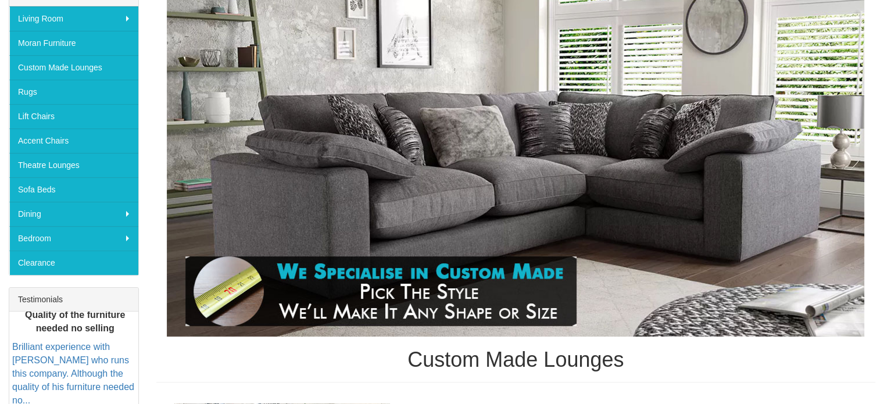 The image size is (884, 404). I want to click on a: Bedroom, so click(74, 238).